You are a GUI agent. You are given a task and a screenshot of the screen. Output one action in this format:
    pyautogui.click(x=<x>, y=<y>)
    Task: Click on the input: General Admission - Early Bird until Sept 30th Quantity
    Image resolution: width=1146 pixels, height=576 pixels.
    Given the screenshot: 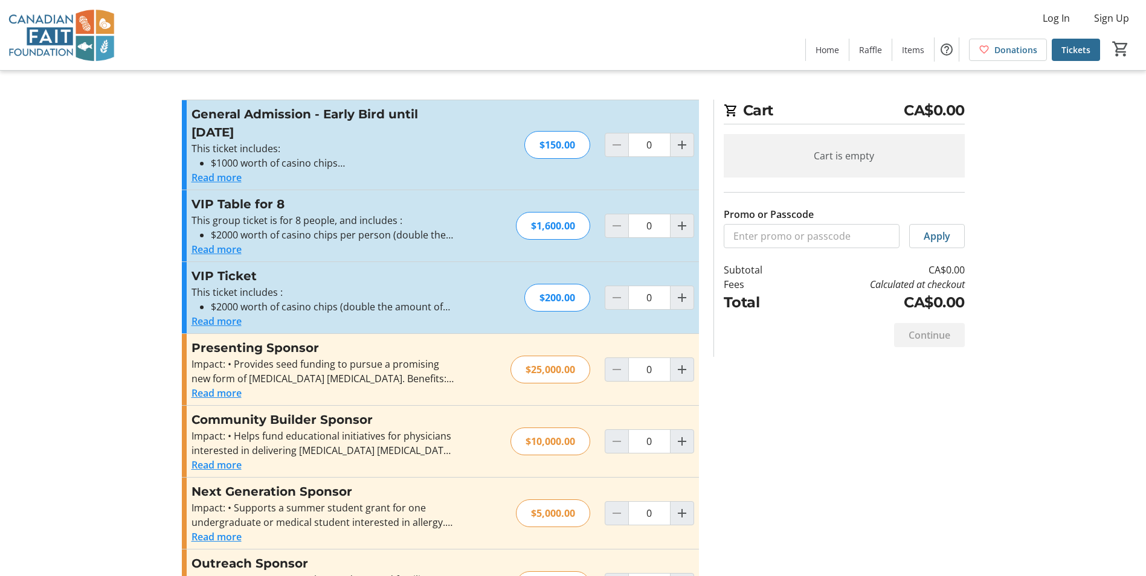 What is the action you would take?
    pyautogui.click(x=649, y=145)
    